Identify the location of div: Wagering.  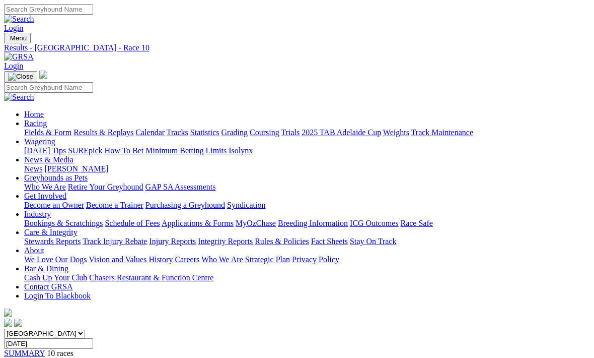
(307, 151).